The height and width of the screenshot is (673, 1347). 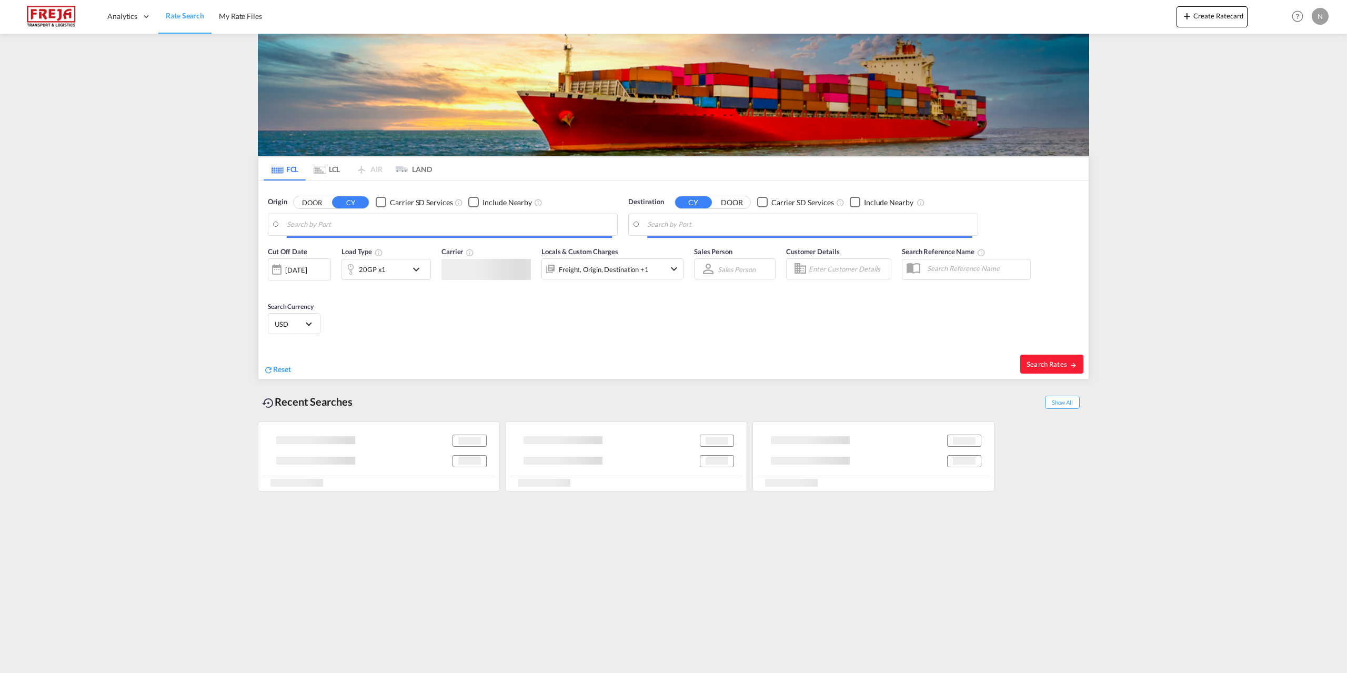 I want to click on span: Help, so click(x=1297, y=16).